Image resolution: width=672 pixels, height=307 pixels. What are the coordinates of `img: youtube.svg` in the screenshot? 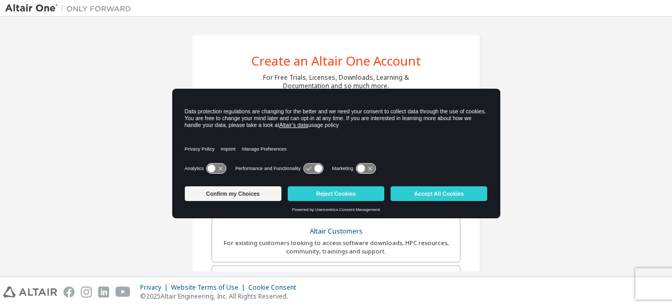 It's located at (123, 292).